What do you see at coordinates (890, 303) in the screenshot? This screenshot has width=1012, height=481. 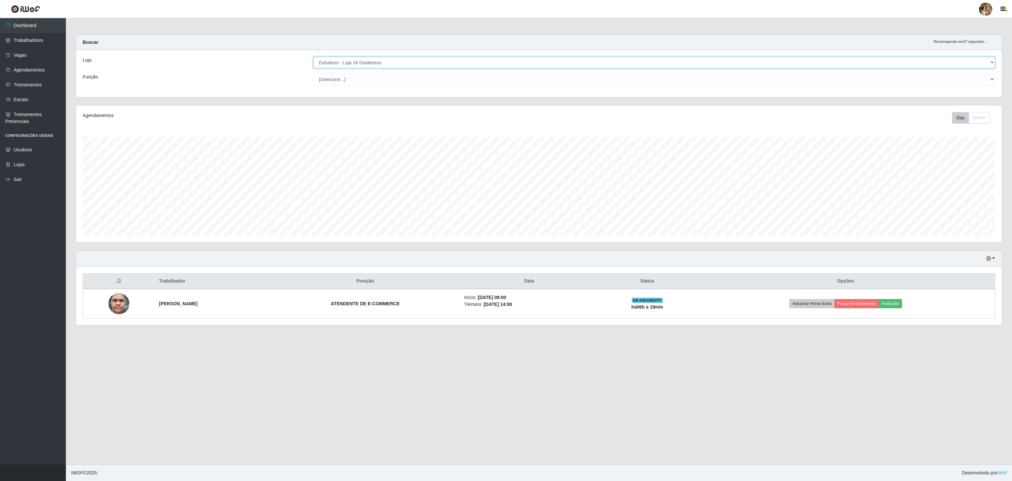 I see `button: Avaliação` at bounding box center [890, 303].